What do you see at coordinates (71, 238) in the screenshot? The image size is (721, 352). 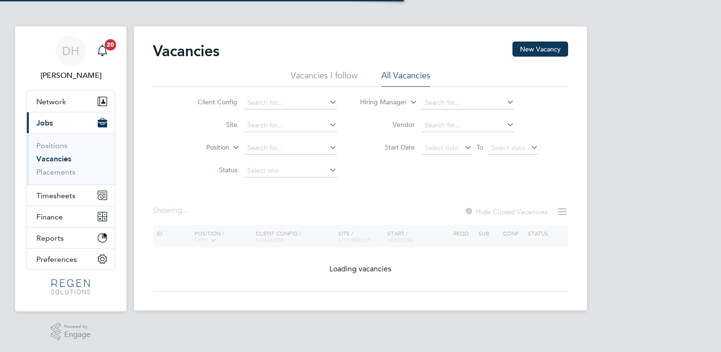 I see `button: Reports` at bounding box center [71, 238].